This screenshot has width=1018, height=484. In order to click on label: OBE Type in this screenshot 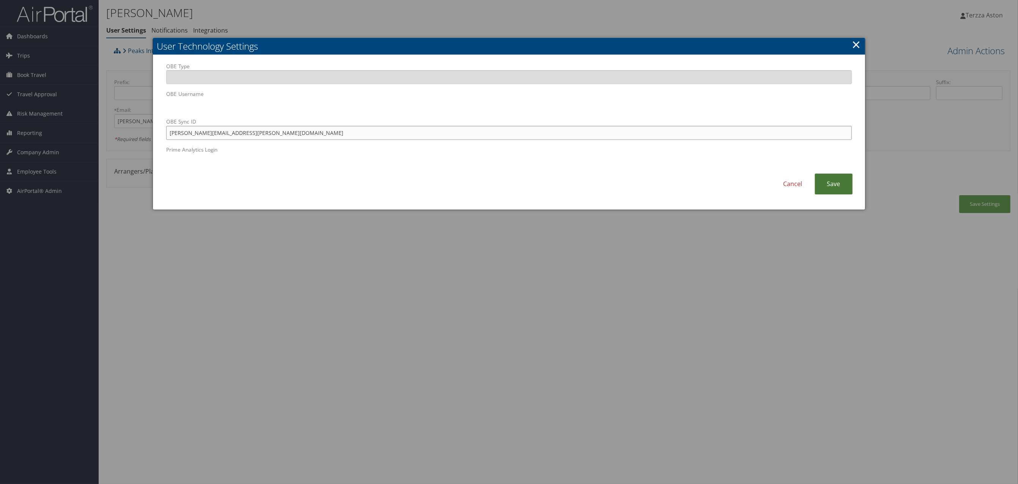, I will do `click(509, 73)`.